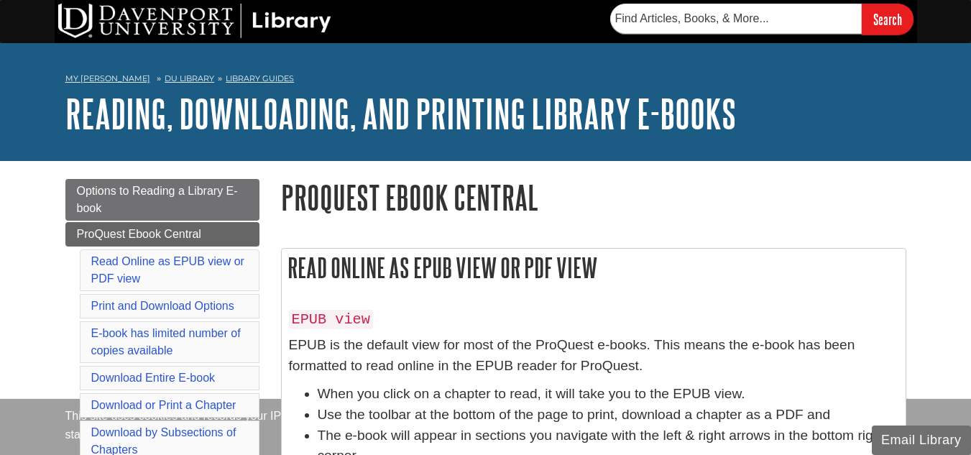 Image resolution: width=971 pixels, height=455 pixels. What do you see at coordinates (164, 404) in the screenshot?
I see `a: Download or Print a Chapter` at bounding box center [164, 404].